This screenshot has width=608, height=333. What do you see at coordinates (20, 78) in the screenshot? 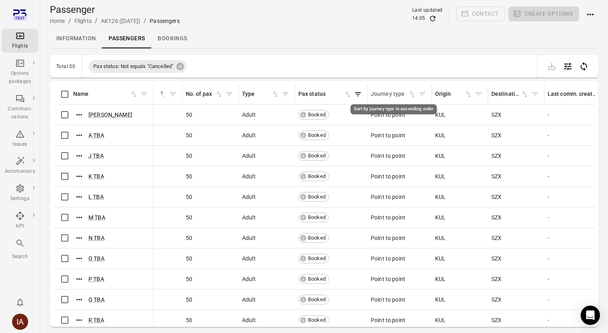
I see `div: Options packages` at bounding box center [20, 78].